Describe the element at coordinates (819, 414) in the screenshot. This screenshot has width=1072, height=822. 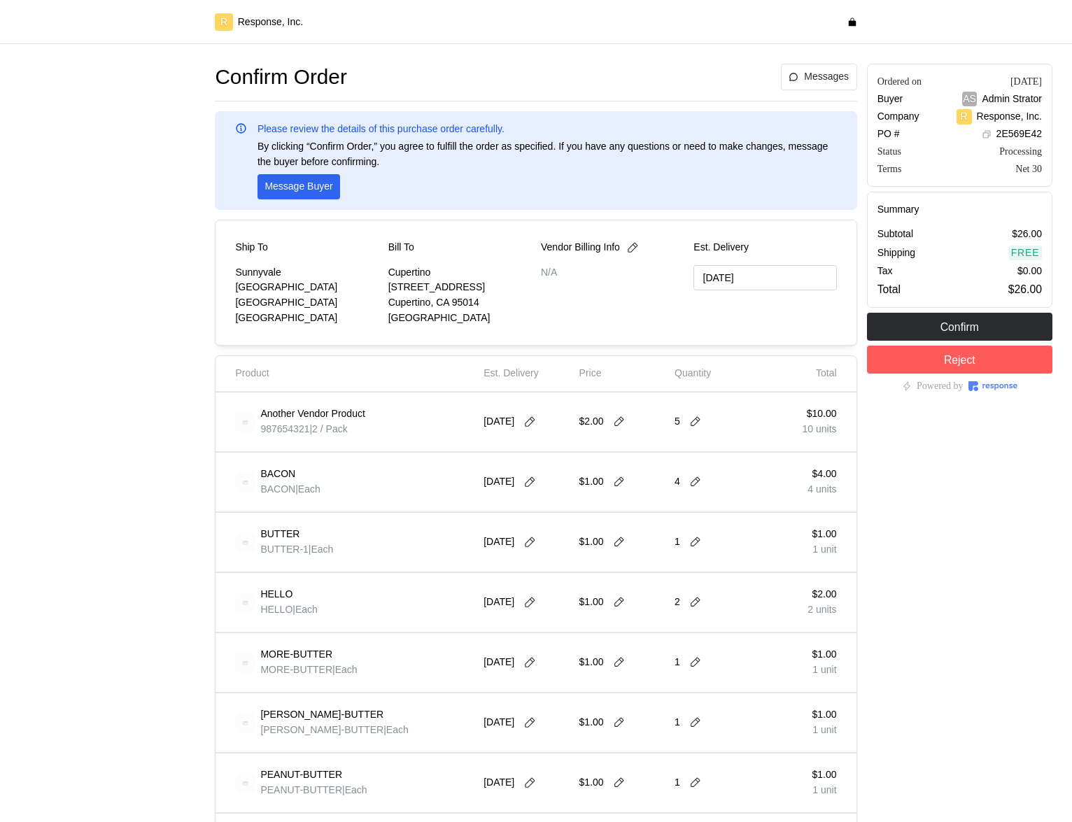
I see `p: $10.00` at that location.